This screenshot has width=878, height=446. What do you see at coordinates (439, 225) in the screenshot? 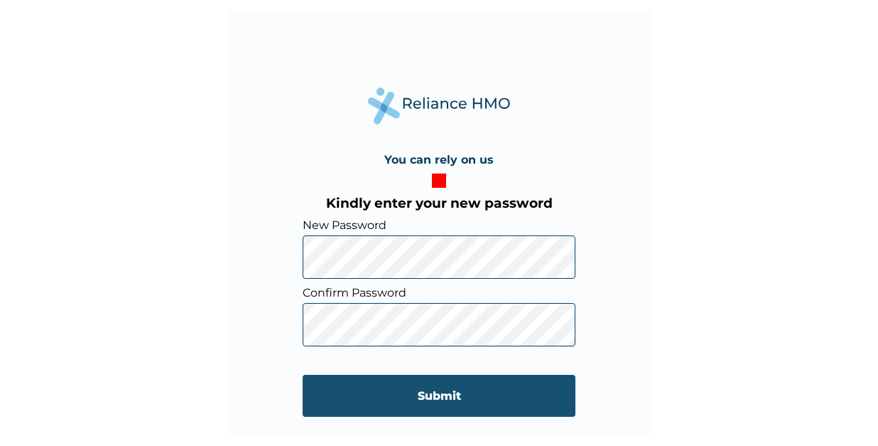
I see `label: New Password` at bounding box center [439, 225].